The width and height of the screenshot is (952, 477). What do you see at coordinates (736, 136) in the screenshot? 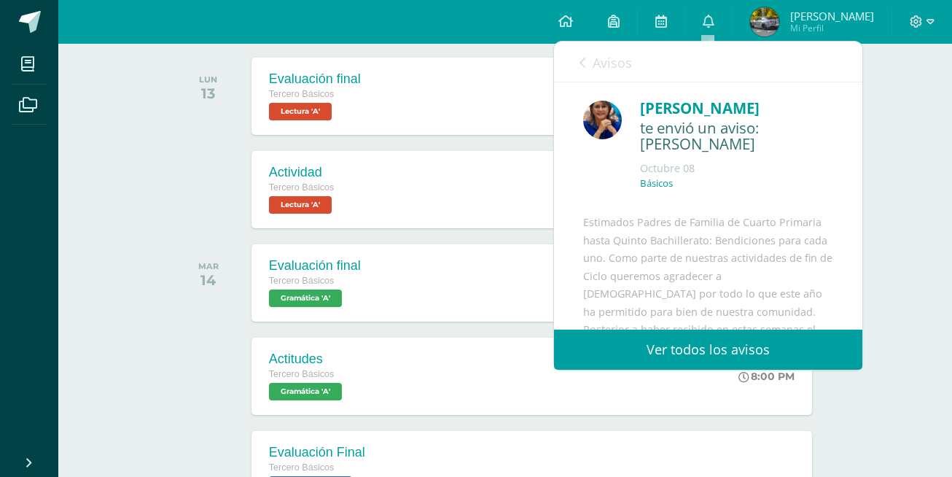
I see `div: te envió un aviso: Misa Jubilar` at bounding box center [736, 136].